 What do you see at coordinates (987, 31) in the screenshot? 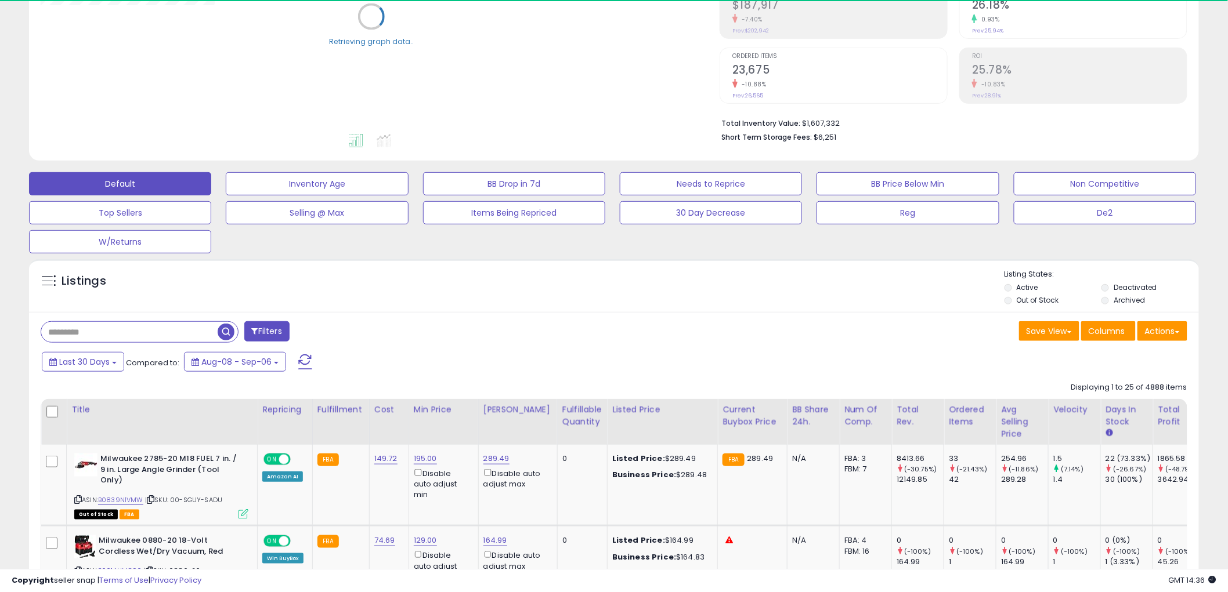
I see `small: Prev: 25.94%` at bounding box center [987, 31].